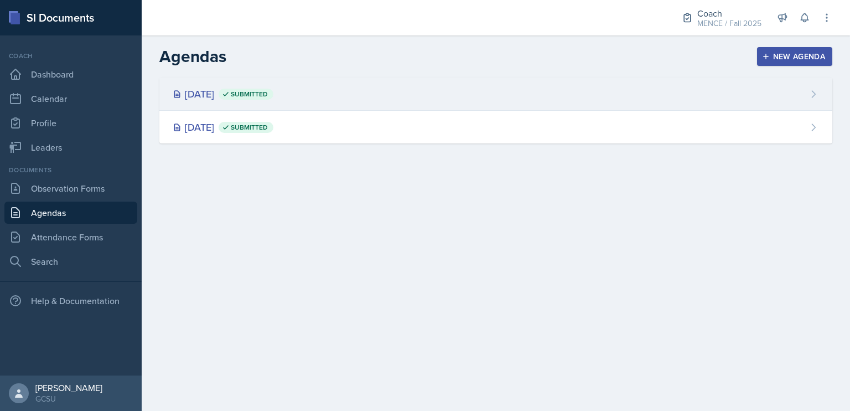 Image resolution: width=850 pixels, height=411 pixels. I want to click on a: Profile, so click(71, 123).